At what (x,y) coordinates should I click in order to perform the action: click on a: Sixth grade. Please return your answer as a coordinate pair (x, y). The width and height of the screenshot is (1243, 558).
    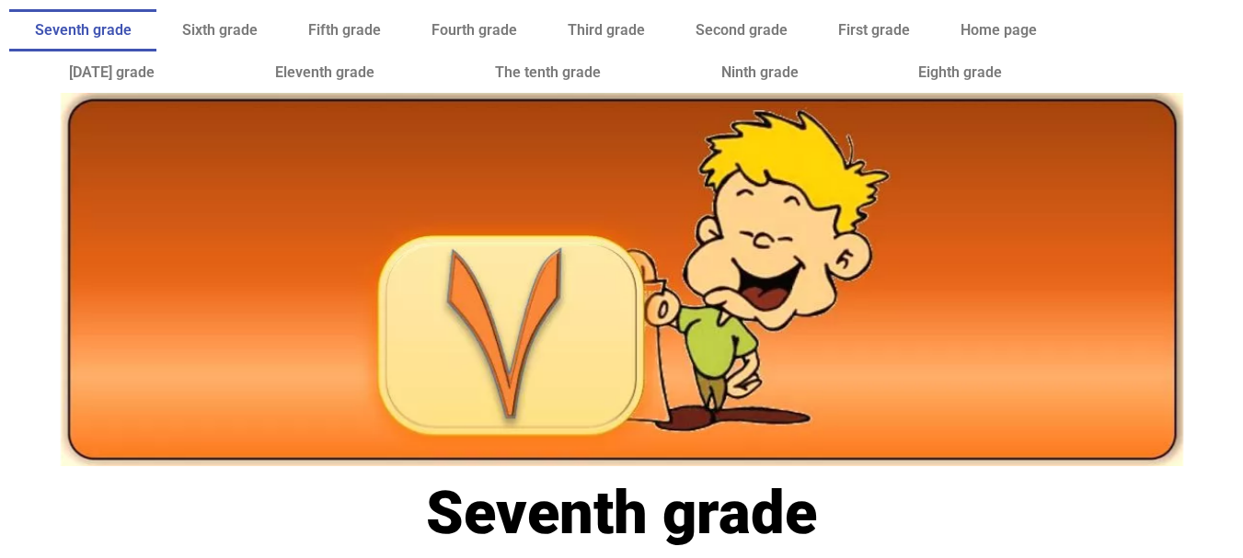
    Looking at the image, I should click on (219, 30).